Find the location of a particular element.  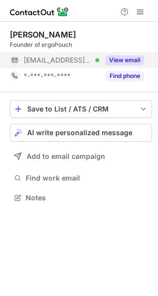

span: Add to email campaign is located at coordinates (66, 156).